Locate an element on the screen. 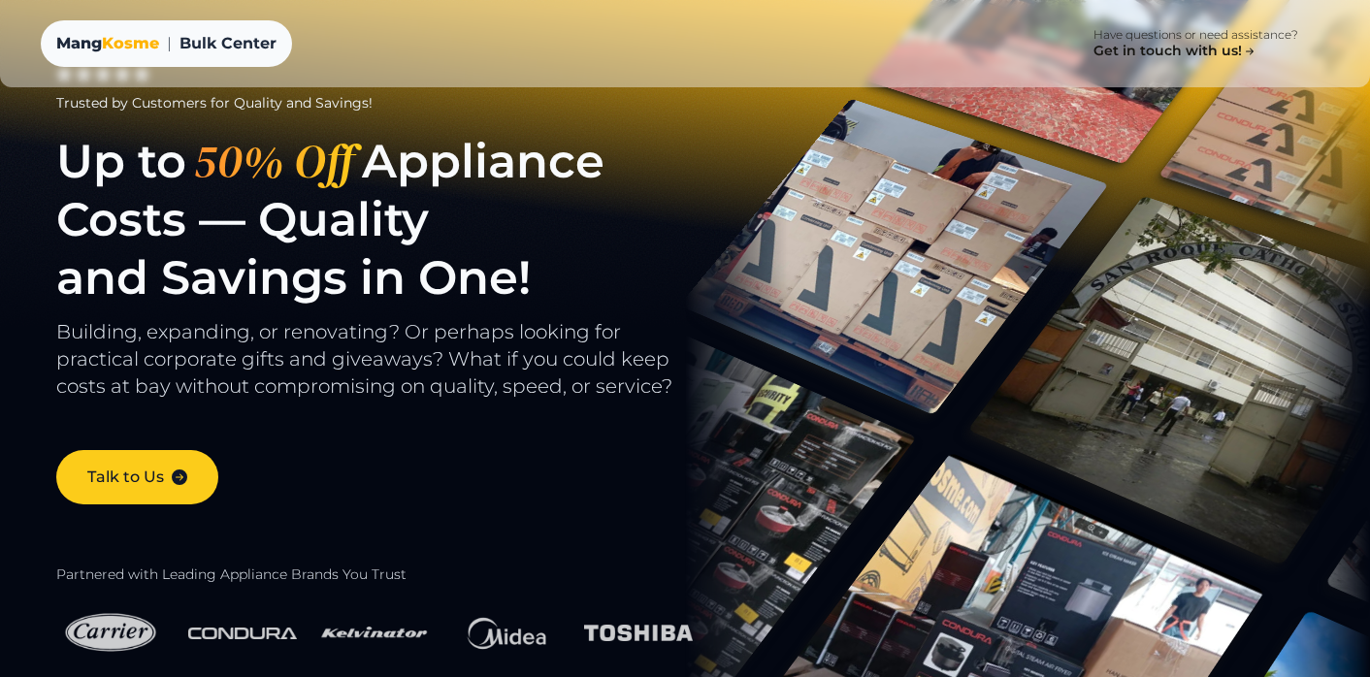  a: Talk to Us is located at coordinates (137, 477).